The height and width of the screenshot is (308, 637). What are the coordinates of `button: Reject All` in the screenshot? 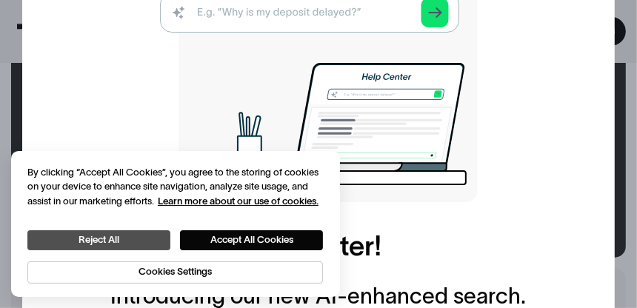 It's located at (98, 241).